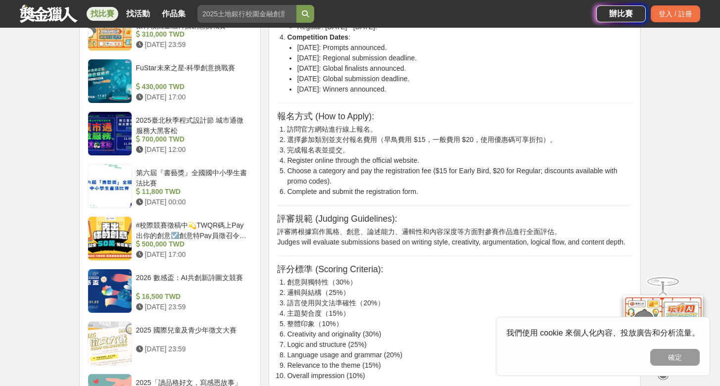  I want to click on div: 2025 國際兒童及青少年徵文大賽, so click(193, 335).